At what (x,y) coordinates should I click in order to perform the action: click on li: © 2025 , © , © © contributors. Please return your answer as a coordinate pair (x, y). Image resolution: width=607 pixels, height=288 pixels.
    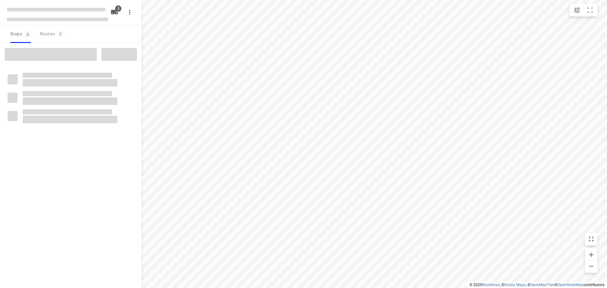
    Looking at the image, I should click on (536, 285).